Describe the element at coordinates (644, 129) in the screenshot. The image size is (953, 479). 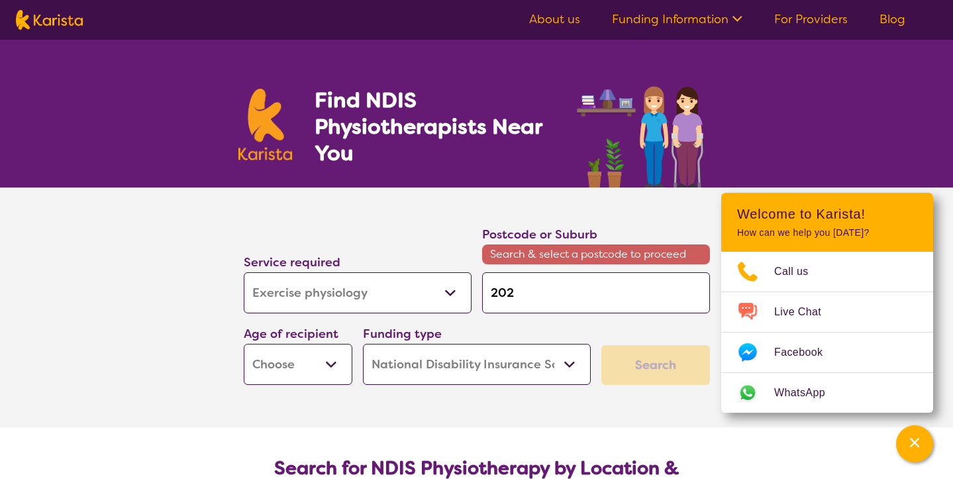
I see `img: physiotherapy` at that location.